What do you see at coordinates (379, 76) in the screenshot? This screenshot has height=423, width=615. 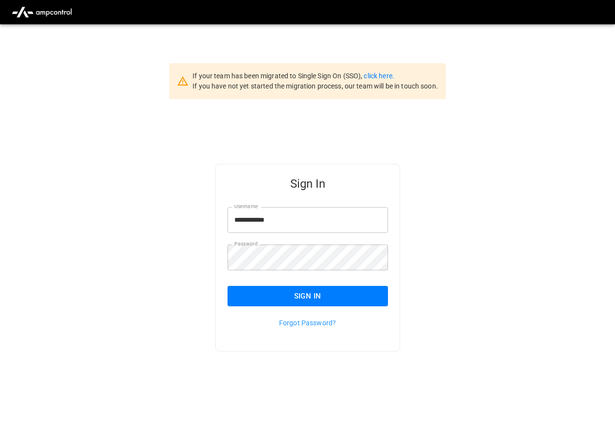 I see `a: click here.` at bounding box center [379, 76].